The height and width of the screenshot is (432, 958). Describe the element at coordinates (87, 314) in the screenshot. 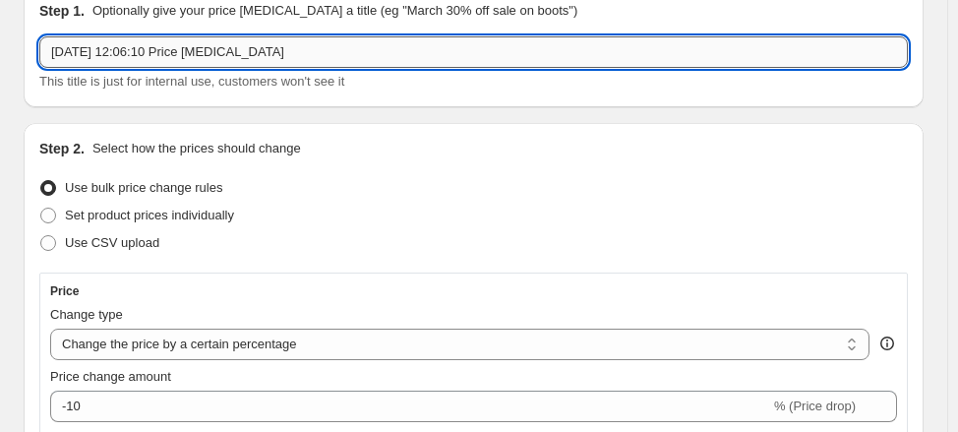

I see `span: Change type` at that location.